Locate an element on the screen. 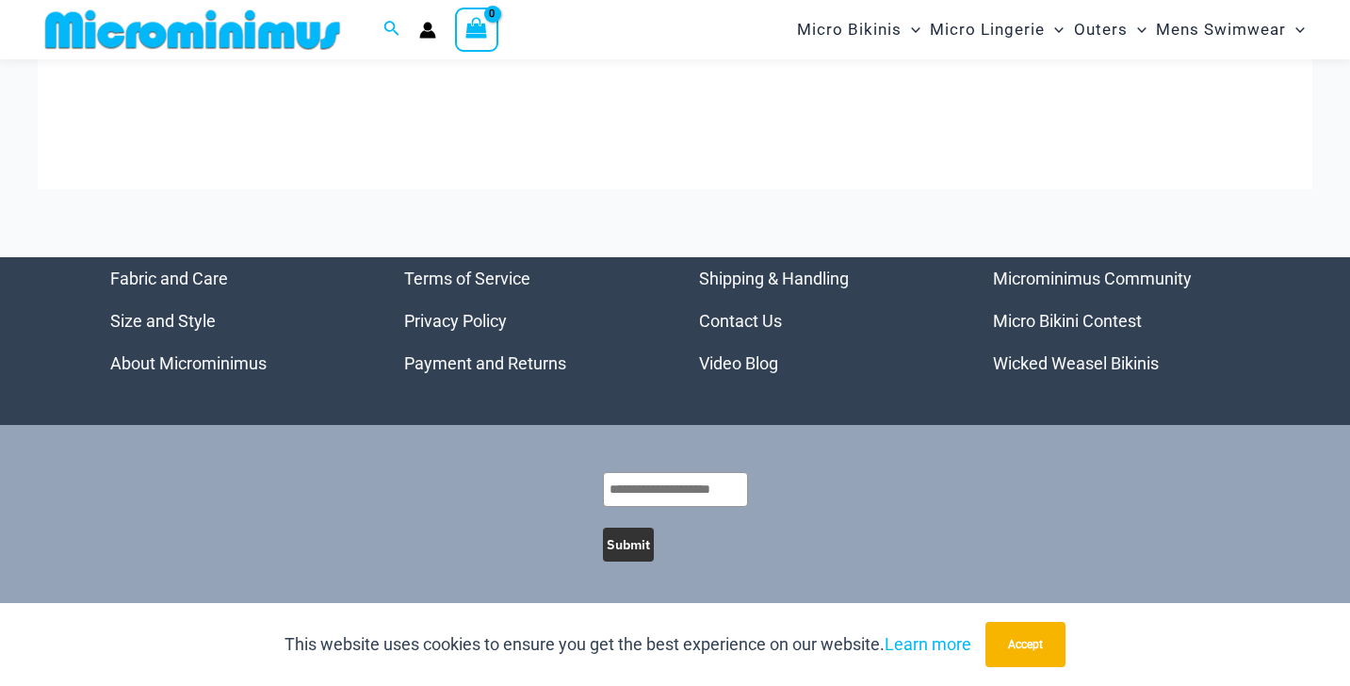 Image resolution: width=1350 pixels, height=686 pixels. p: This website uses cookies to ensure you get the best experience on our website. is located at coordinates (627, 644).